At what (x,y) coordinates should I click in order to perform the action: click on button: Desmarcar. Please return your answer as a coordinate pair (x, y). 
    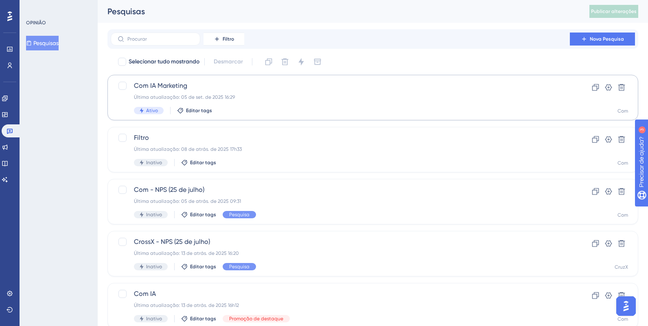
    Looking at the image, I should click on (228, 62).